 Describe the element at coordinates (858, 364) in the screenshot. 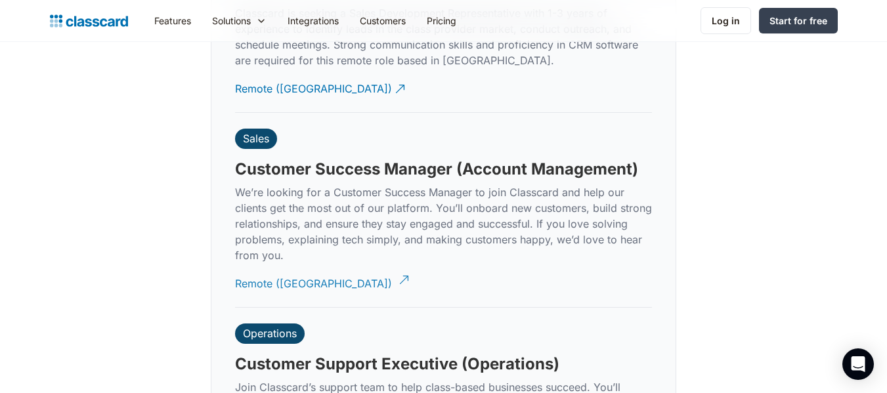

I see `div: Open Intercom Messenger` at that location.